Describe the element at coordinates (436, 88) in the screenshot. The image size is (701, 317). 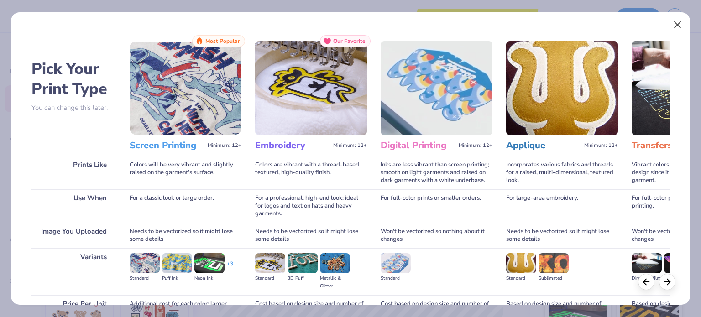
I see `img: Digital Printing` at that location.